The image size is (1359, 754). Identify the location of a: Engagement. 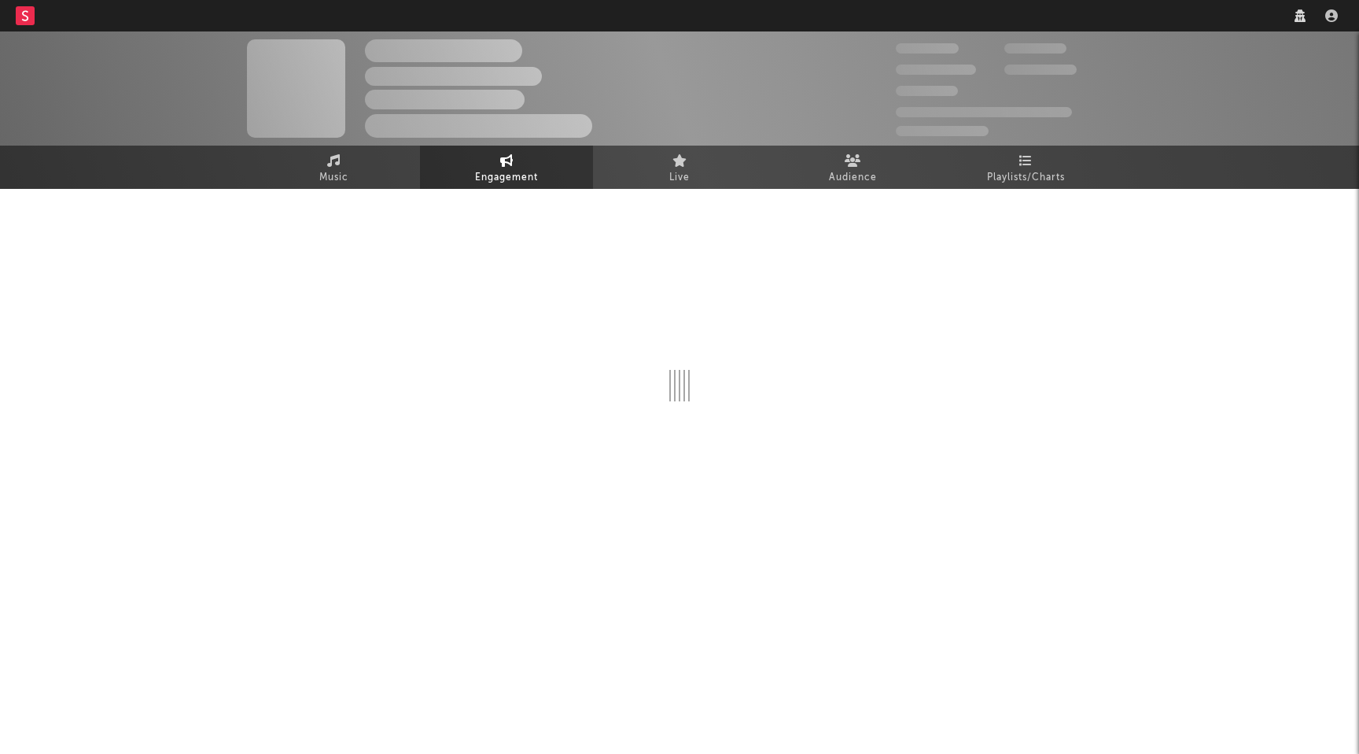
(507, 167).